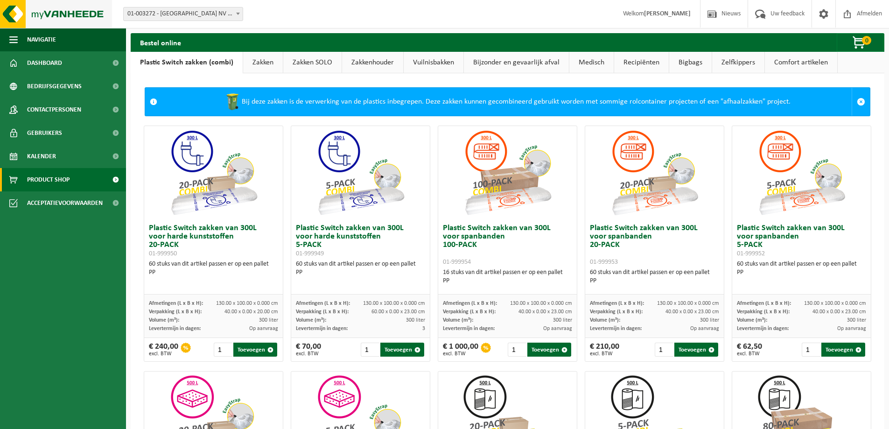 This screenshot has width=889, height=429. I want to click on img: 01-999949, so click(361, 173).